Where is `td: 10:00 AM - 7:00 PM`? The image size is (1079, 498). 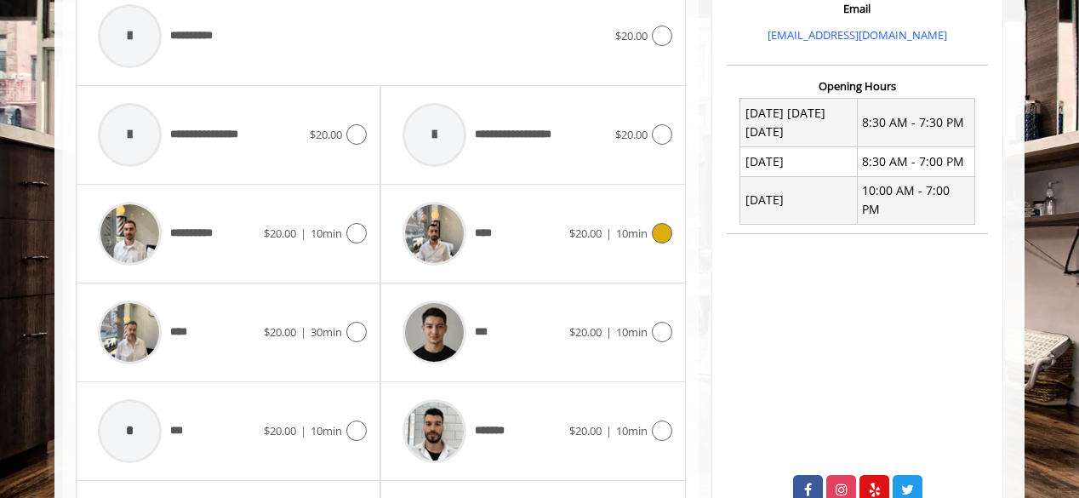 td: 10:00 AM - 7:00 PM is located at coordinates (916, 200).